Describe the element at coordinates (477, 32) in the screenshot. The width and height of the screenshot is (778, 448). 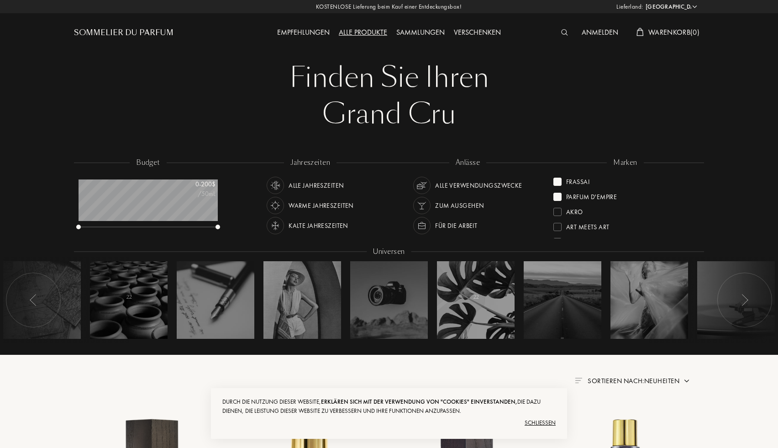
I see `a: Verschenken` at that location.